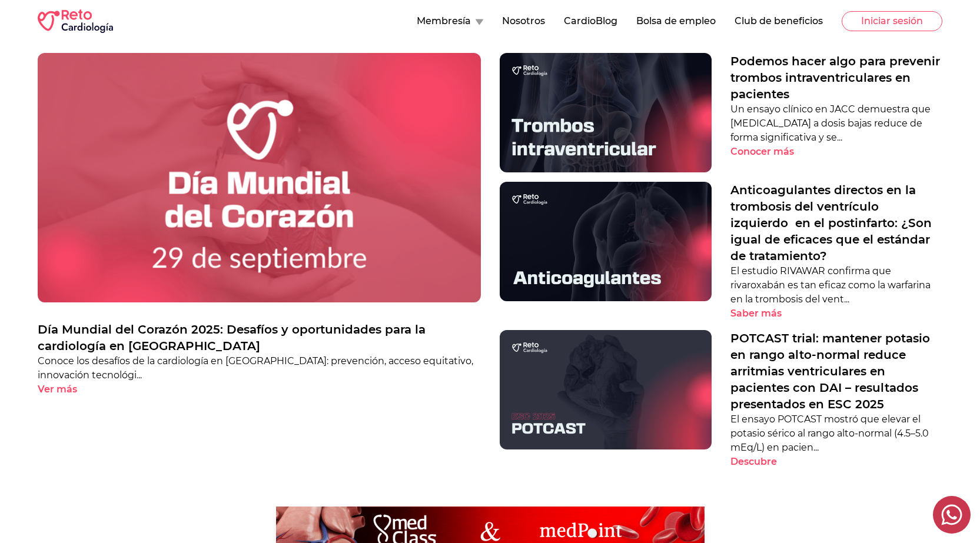  I want to click on button: Conocer más, so click(772, 152).